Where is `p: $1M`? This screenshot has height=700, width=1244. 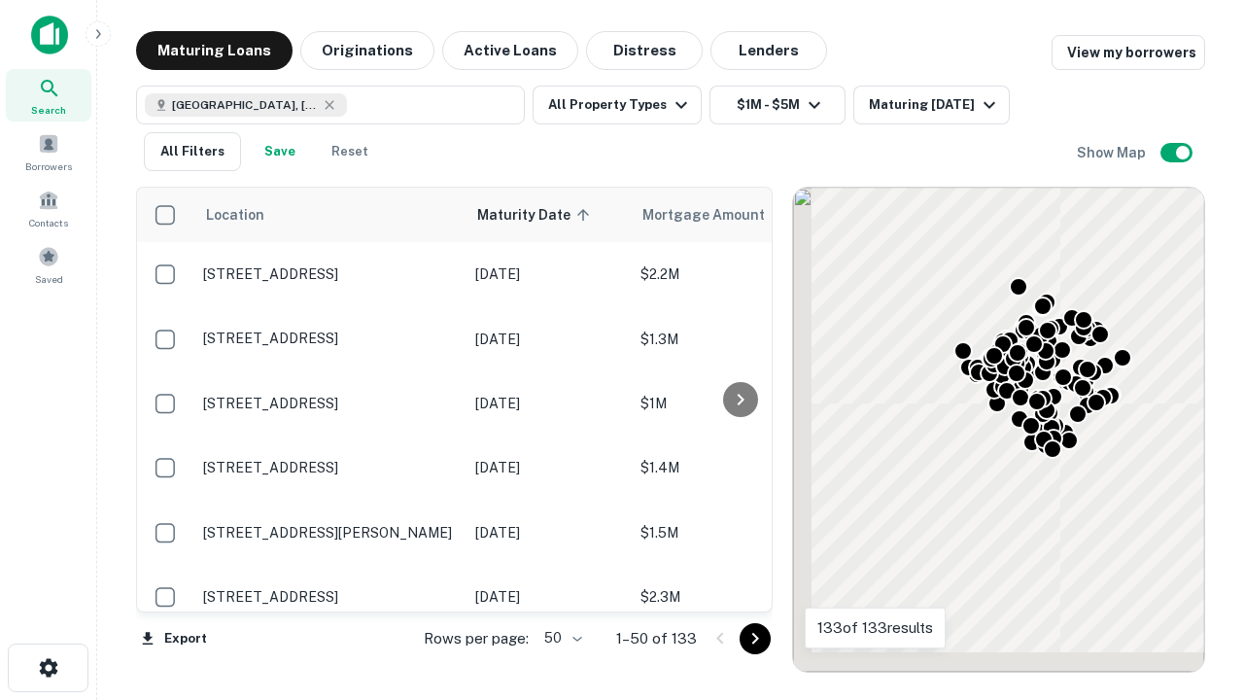
p: $1M is located at coordinates (738, 403).